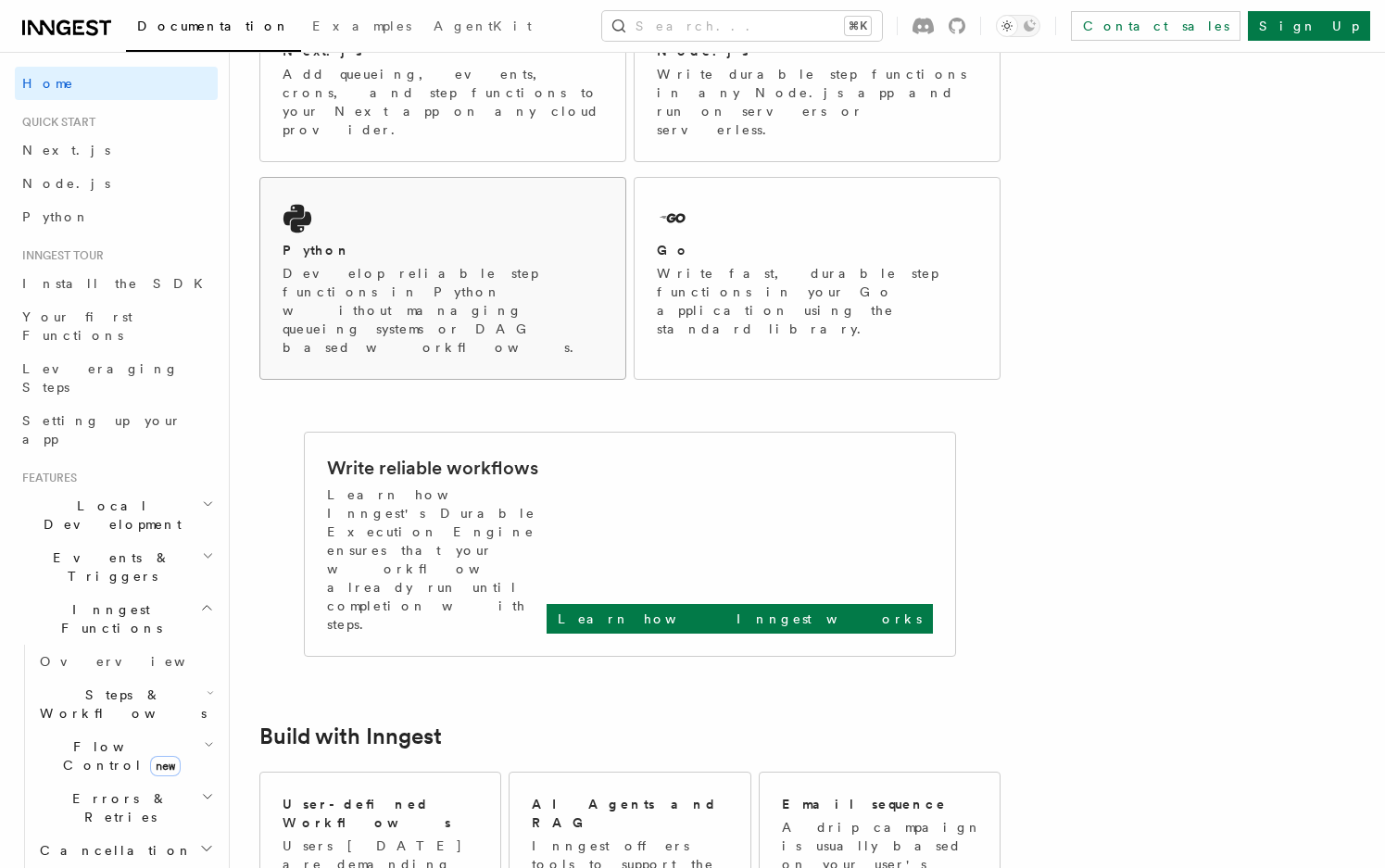  I want to click on span: Inngest Functions, so click(108, 619).